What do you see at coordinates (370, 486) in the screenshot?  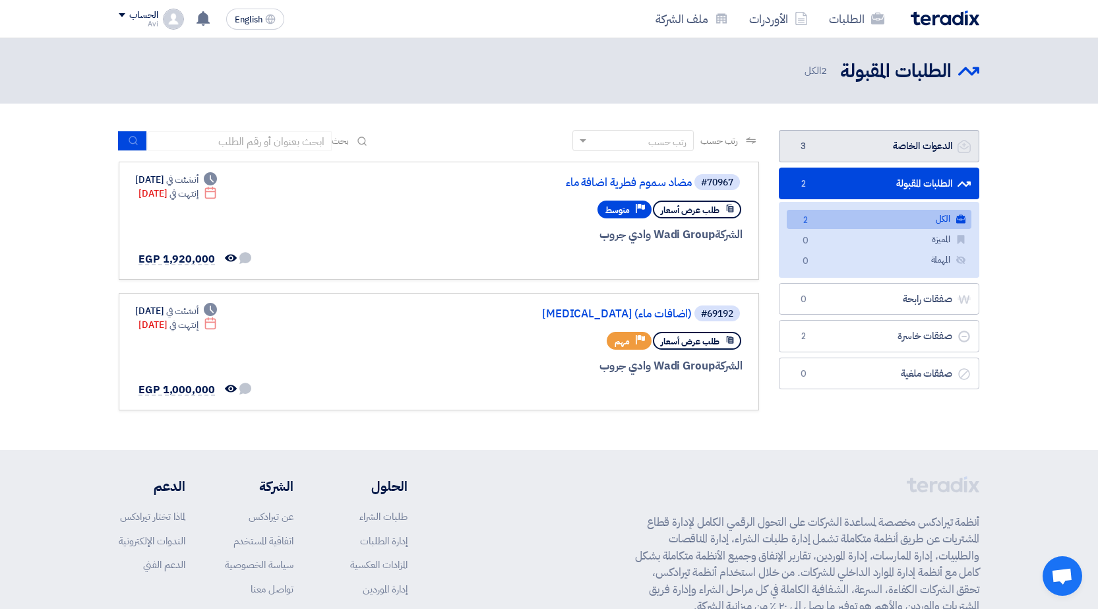 I see `li: الحلول` at bounding box center [370, 486].